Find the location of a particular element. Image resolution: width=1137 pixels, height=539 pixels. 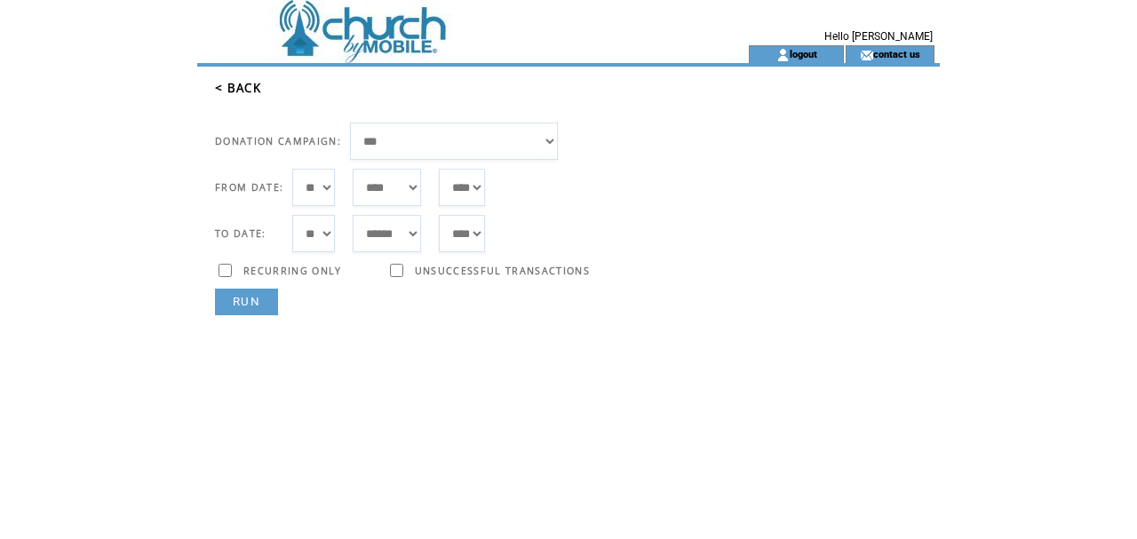

span: FROM DATE: is located at coordinates (249, 187).